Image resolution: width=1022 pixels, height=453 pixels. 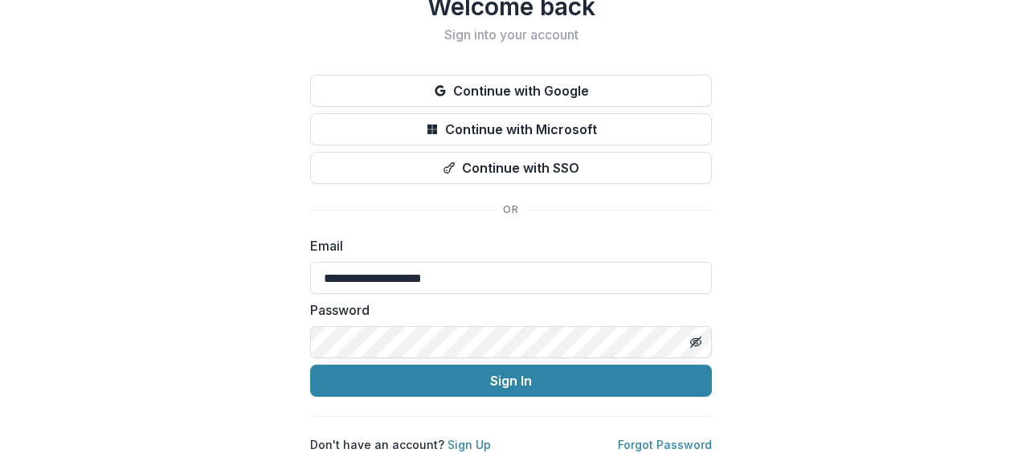 I want to click on button: Continue with SSO, so click(x=511, y=168).